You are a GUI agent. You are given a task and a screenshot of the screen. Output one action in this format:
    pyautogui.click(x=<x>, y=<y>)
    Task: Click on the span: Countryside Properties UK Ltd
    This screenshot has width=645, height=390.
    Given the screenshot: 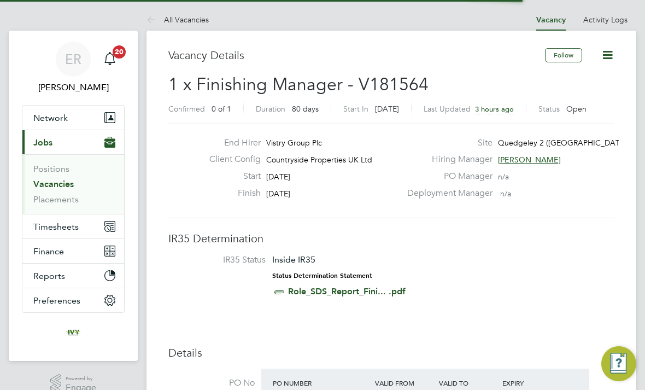 What is the action you would take?
    pyautogui.click(x=319, y=160)
    